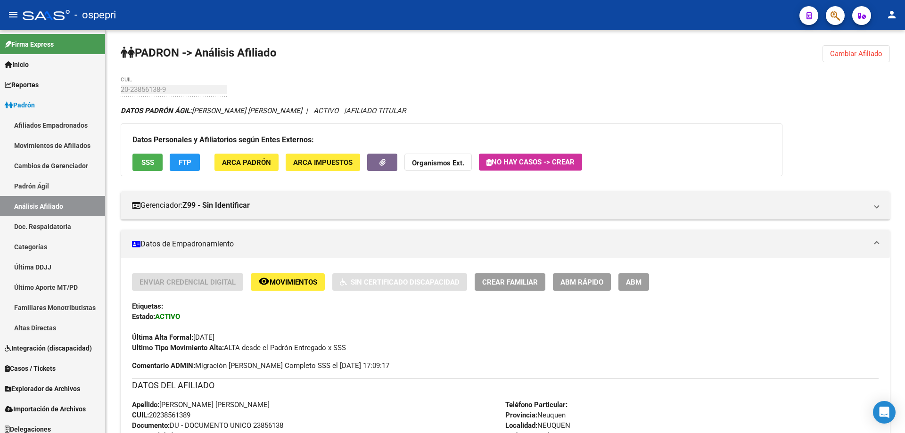 This screenshot has width=905, height=433. I want to click on strong: Apellido:, so click(146, 405).